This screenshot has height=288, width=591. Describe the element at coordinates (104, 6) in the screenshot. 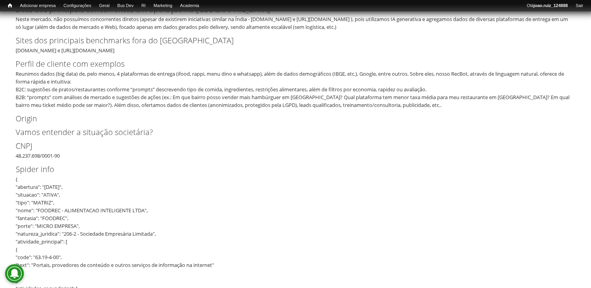

I see `a: Geral` at that location.